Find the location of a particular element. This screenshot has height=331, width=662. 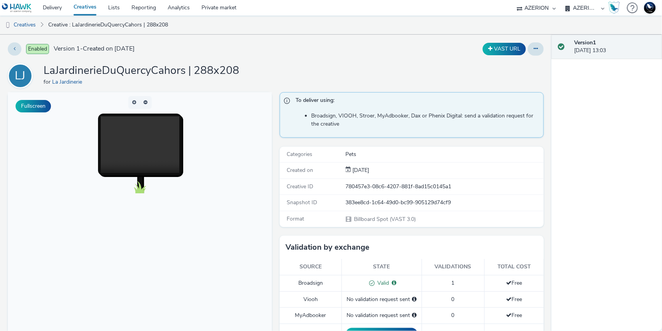

strong: Version 1 is located at coordinates (585, 42).